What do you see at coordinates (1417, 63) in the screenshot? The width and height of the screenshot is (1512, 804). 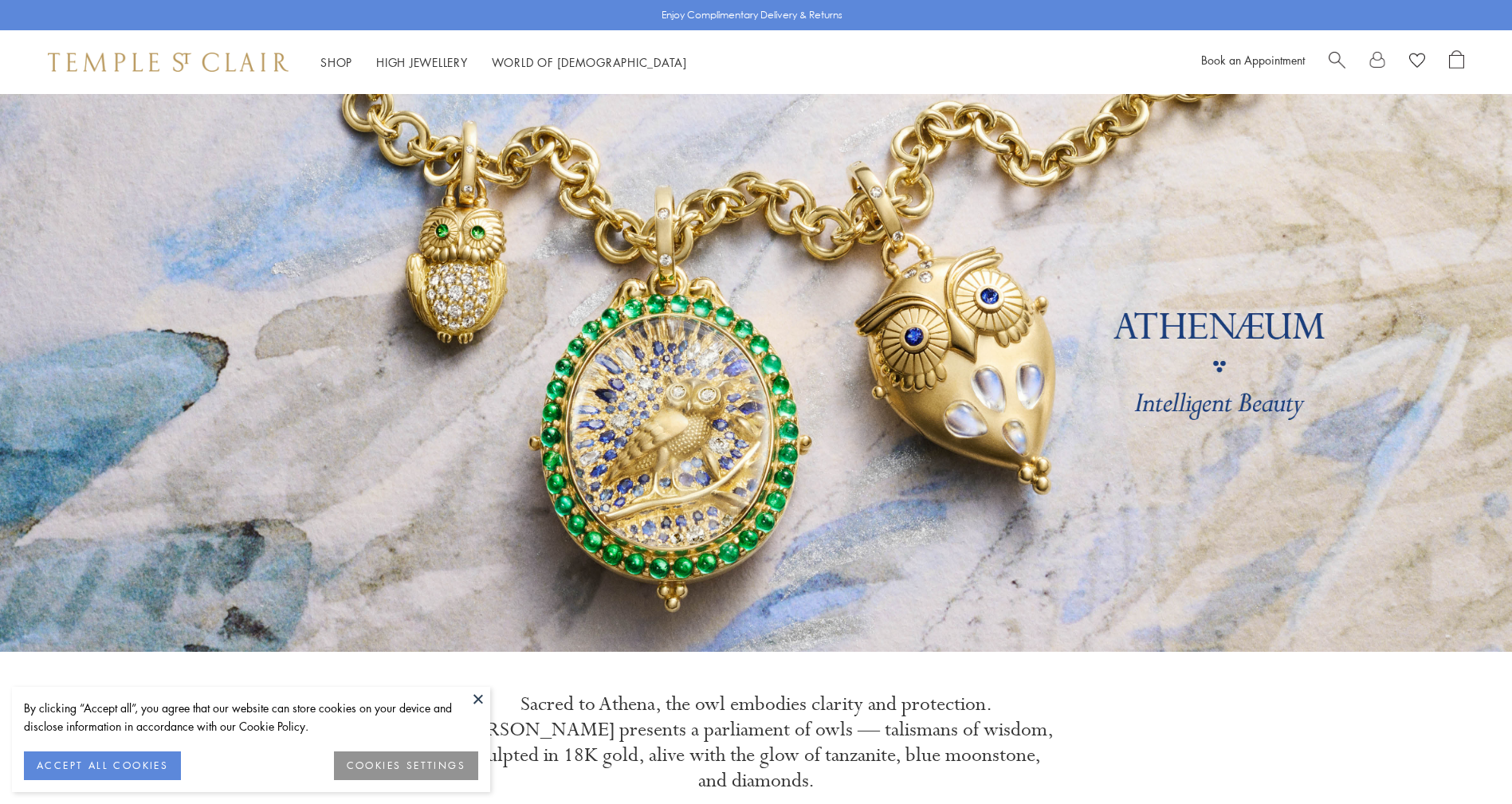 I see `a: View Wishlist` at bounding box center [1417, 63].